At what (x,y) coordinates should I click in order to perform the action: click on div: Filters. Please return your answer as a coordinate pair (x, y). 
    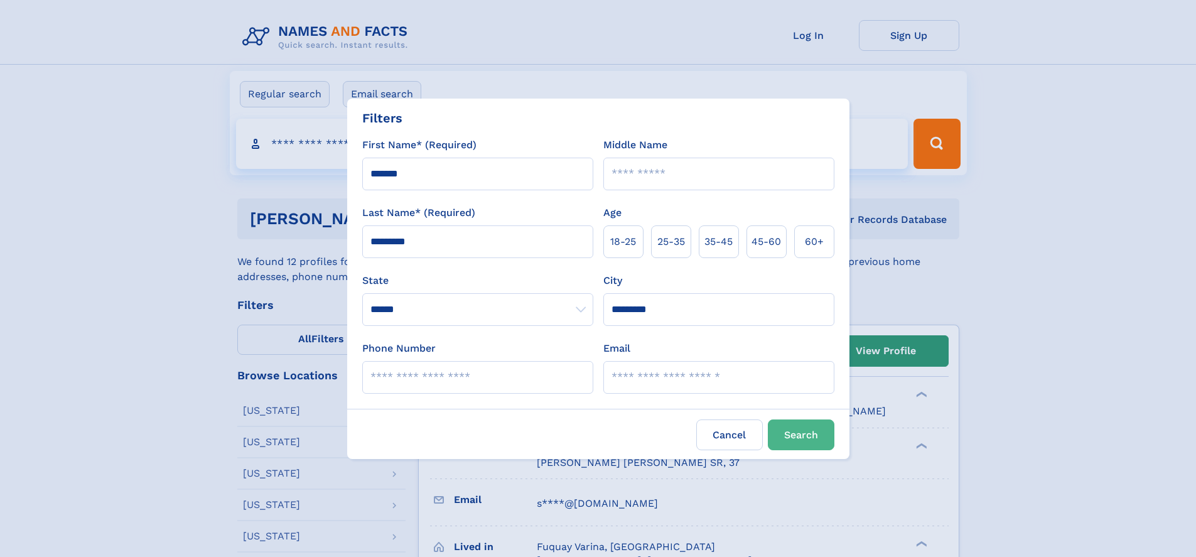
    Looking at the image, I should click on (382, 118).